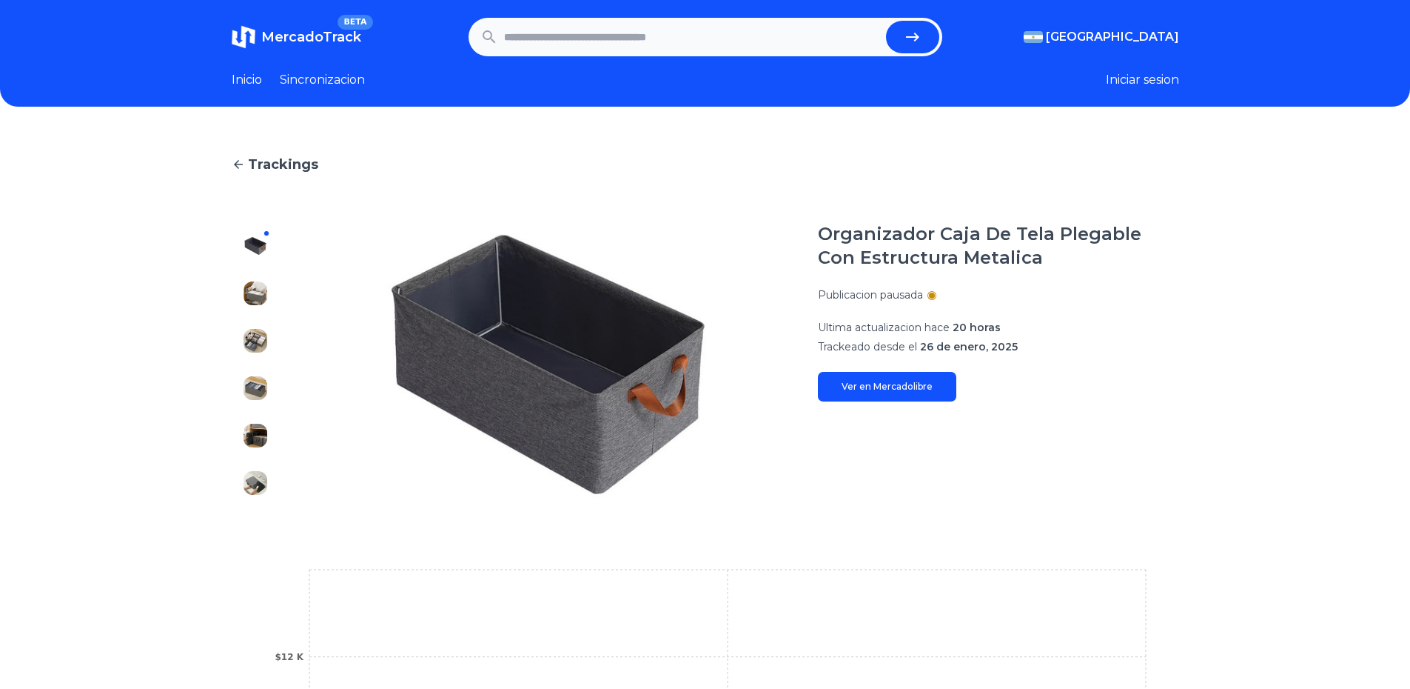  What do you see at coordinates (706, 164) in the screenshot?
I see `a: Trackings` at bounding box center [706, 164].